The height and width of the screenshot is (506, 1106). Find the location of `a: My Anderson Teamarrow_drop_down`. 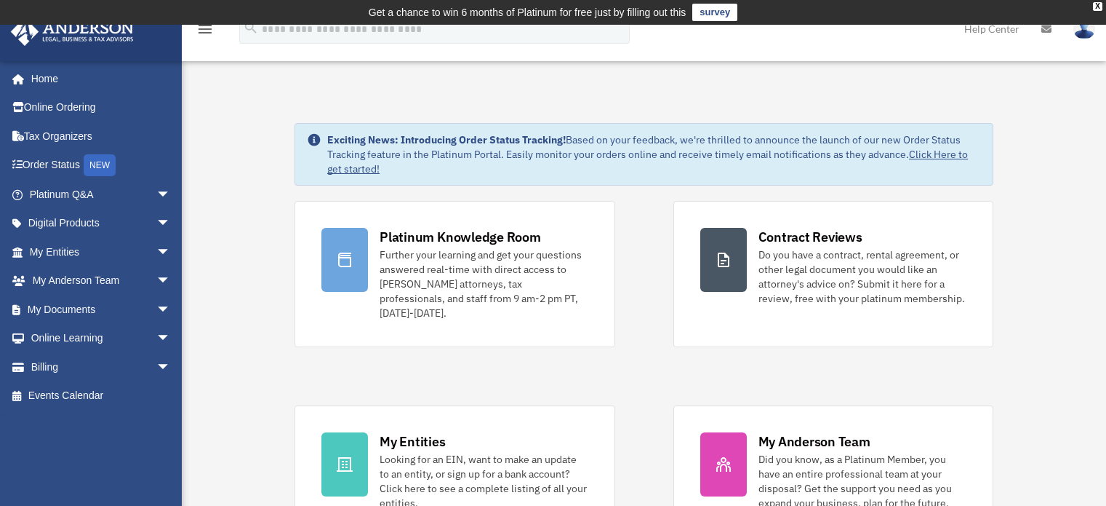

a: My Anderson Teamarrow_drop_down is located at coordinates (101, 281).